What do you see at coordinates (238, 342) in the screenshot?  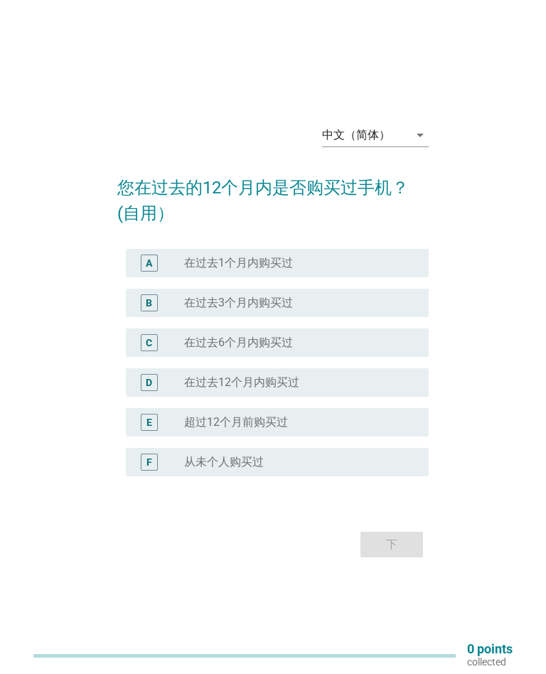 I see `label: 在过去6个月内购买过` at bounding box center [238, 342].